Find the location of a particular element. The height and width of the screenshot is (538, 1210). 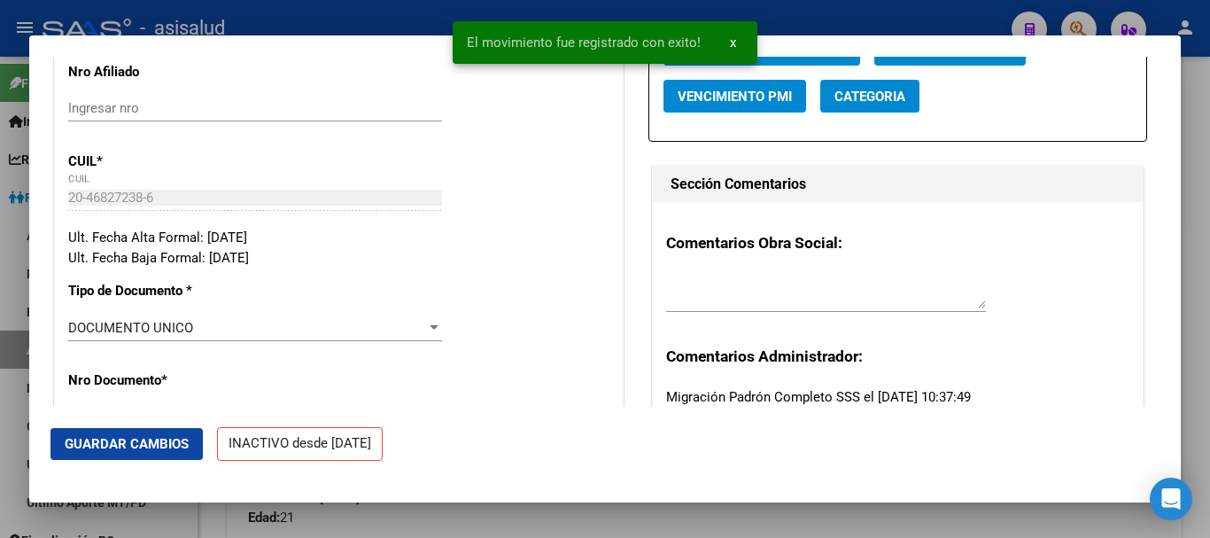

span: Vencimiento PMI is located at coordinates (734, 97).